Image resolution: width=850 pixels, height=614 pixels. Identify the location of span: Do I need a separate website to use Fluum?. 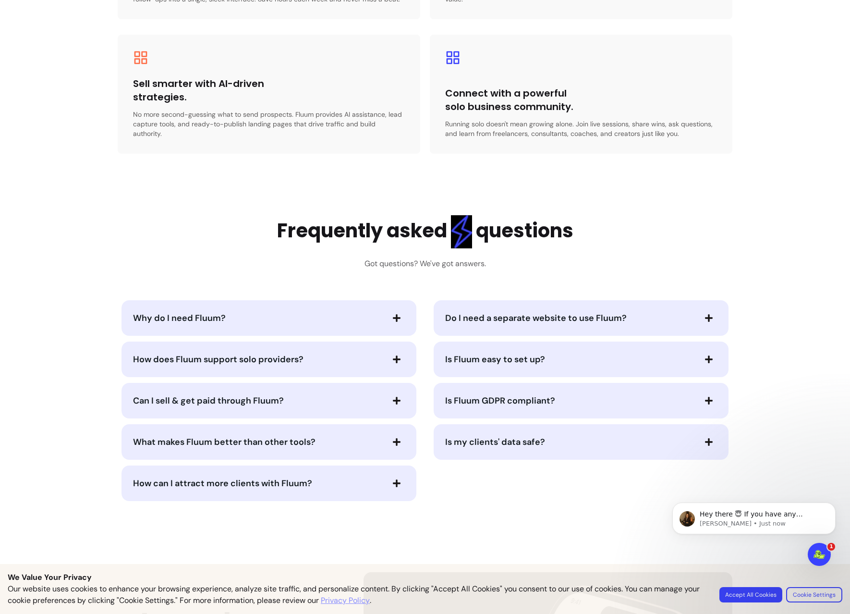
(536, 318).